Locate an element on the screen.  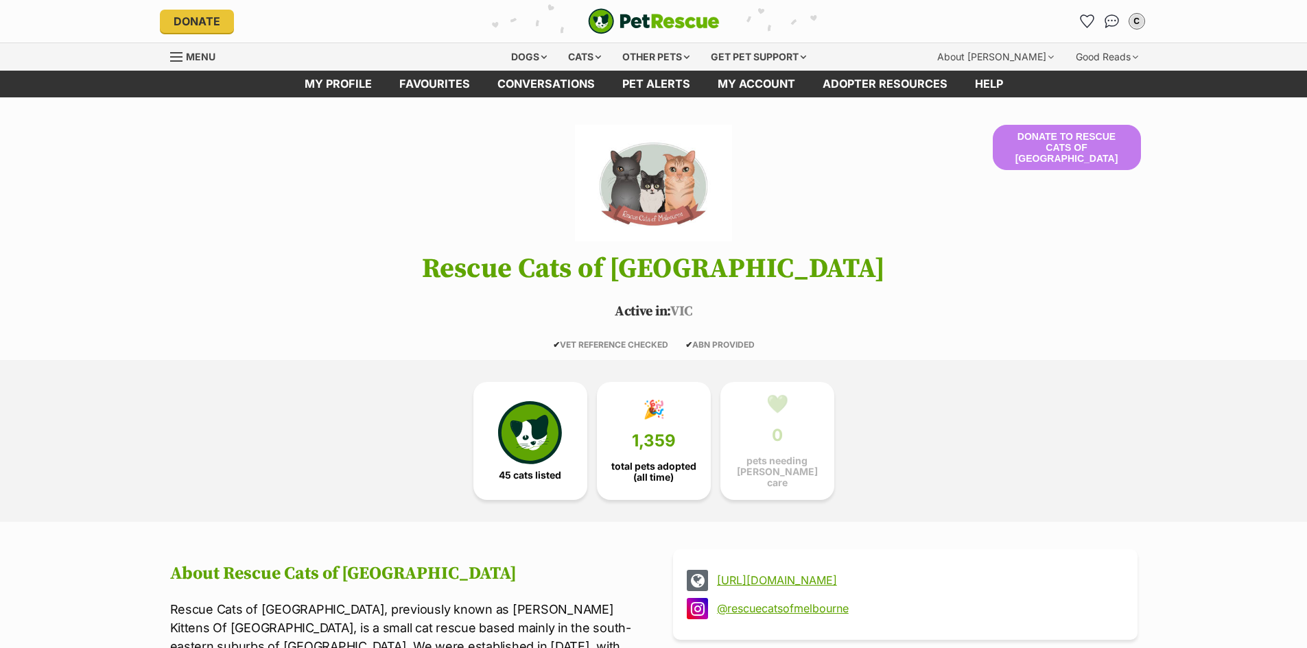
ul: Account quick links is located at coordinates (1112, 21).